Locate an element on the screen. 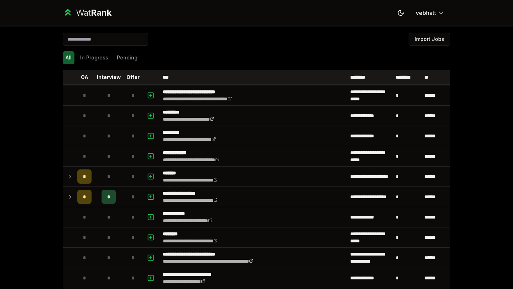  div: Wat is located at coordinates (94, 13).